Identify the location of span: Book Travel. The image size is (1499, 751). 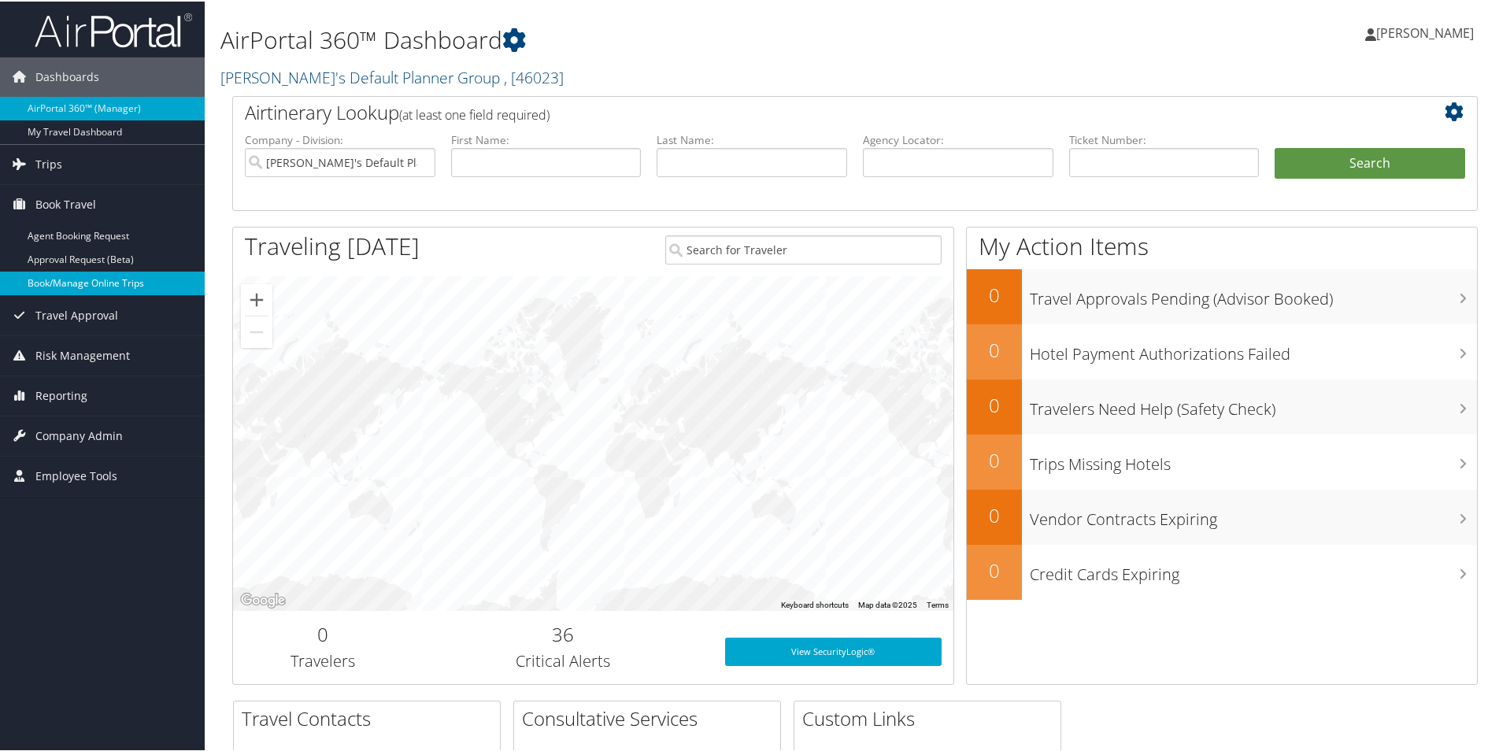
(65, 203).